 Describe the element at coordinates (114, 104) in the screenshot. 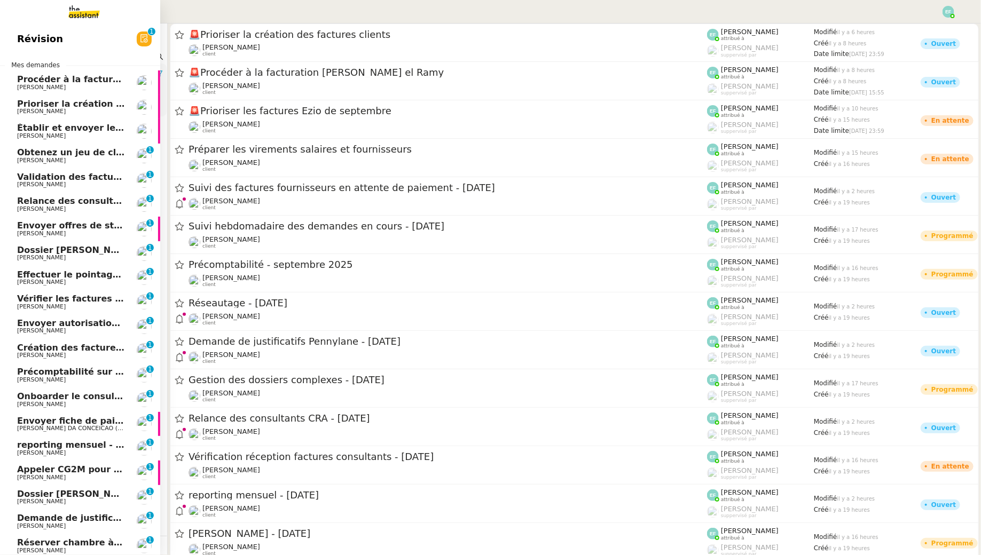

I see `span: Prioriser la création des factures clients` at that location.